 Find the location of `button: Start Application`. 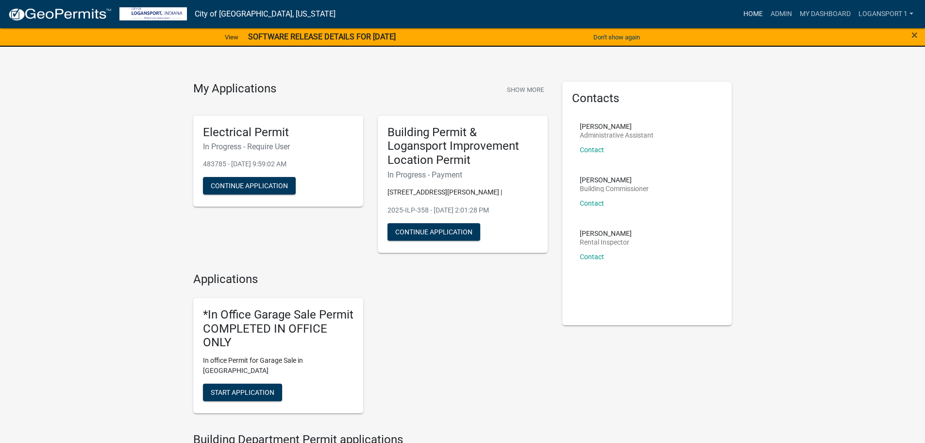

button: Start Application is located at coordinates (242, 392).